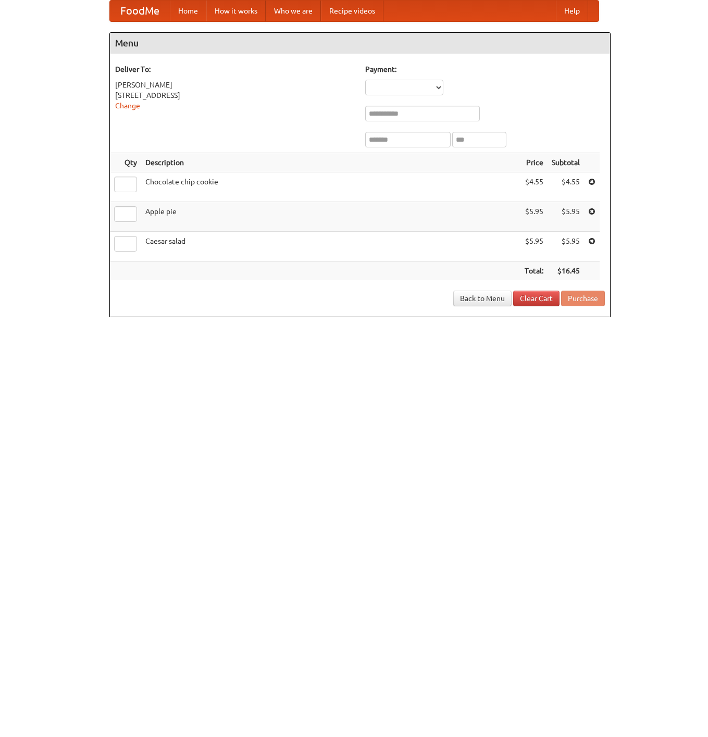 This screenshot has height=737, width=708. What do you see at coordinates (331, 246) in the screenshot?
I see `td: Caesar salad` at bounding box center [331, 246].